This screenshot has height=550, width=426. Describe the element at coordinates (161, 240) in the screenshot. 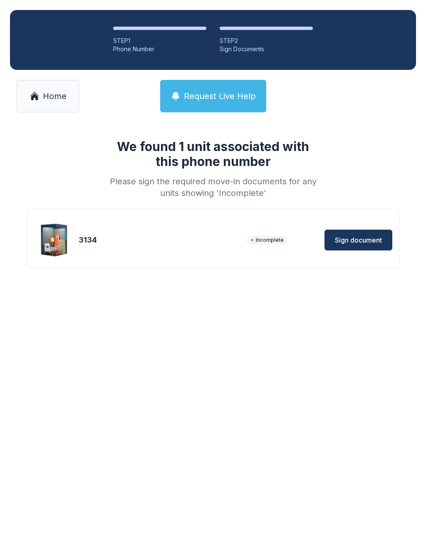

I see `div: 3134` at that location.